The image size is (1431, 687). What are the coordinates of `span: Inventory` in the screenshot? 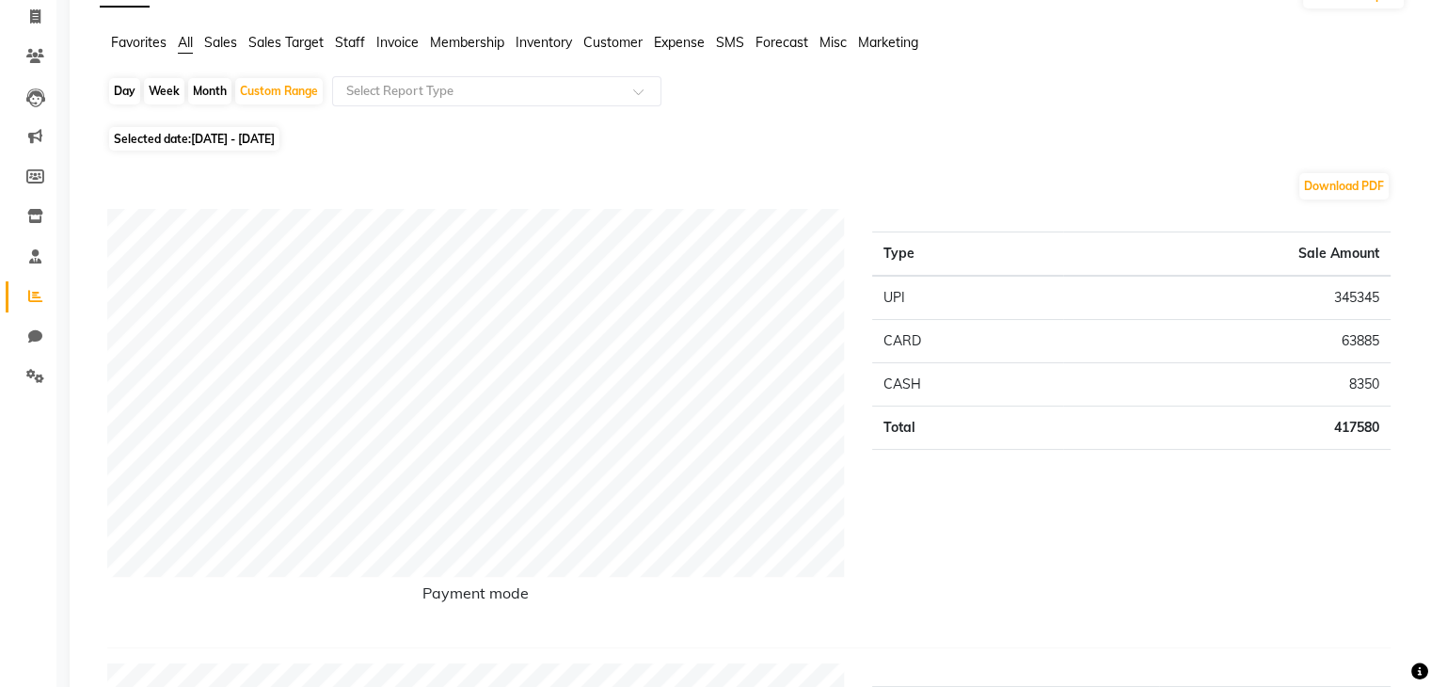 It's located at (544, 42).